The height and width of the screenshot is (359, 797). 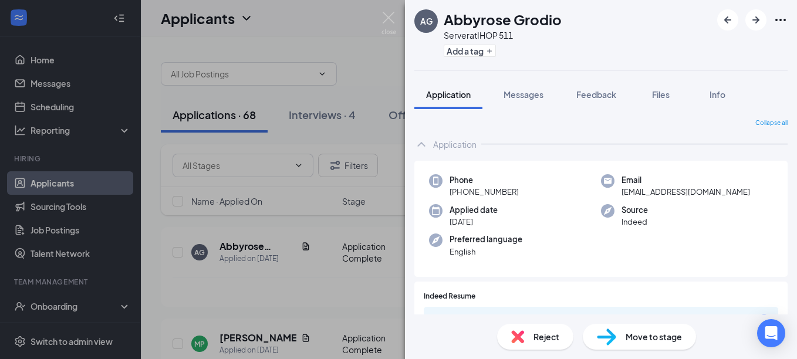 I want to click on button: ArrowLeftNew, so click(x=727, y=20).